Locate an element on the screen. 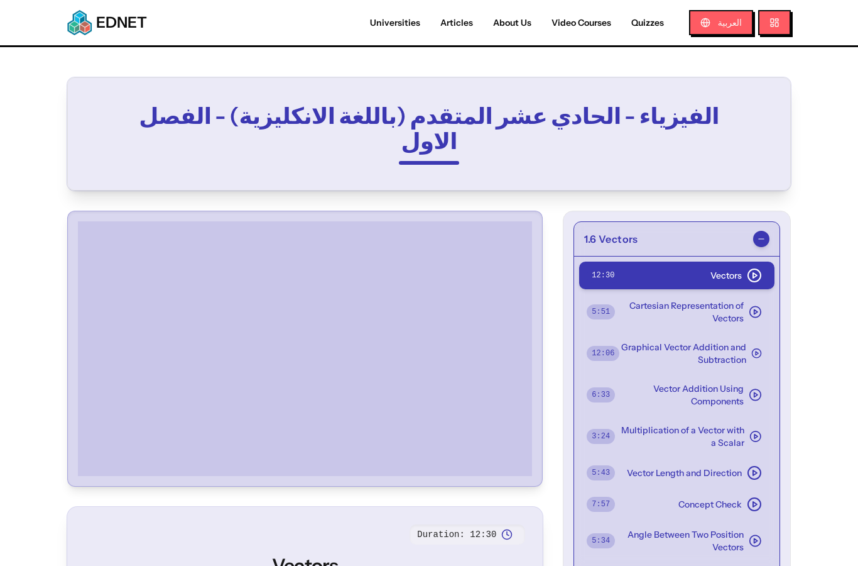 The width and height of the screenshot is (858, 566). a: EDNETEDNET is located at coordinates (107, 23).